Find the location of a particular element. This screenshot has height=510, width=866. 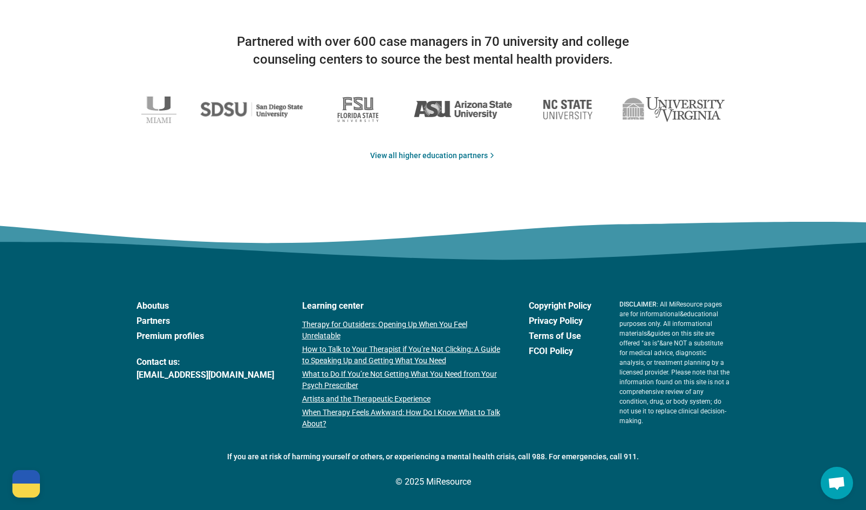

p: If you are at risk of harming yourself or others, or experiencing a mental health crisis, call 98... is located at coordinates (433, 456).